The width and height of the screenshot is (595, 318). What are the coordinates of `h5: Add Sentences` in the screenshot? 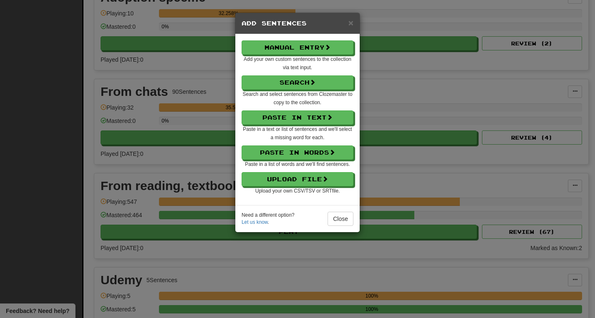 It's located at (298, 23).